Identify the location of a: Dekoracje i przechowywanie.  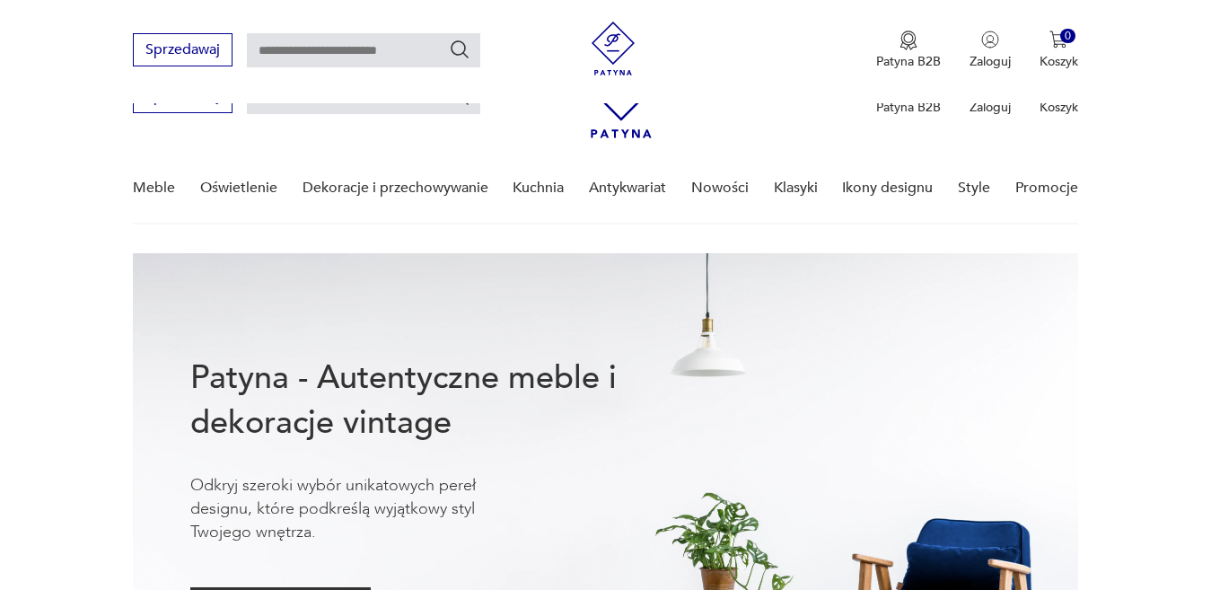
(395, 188).